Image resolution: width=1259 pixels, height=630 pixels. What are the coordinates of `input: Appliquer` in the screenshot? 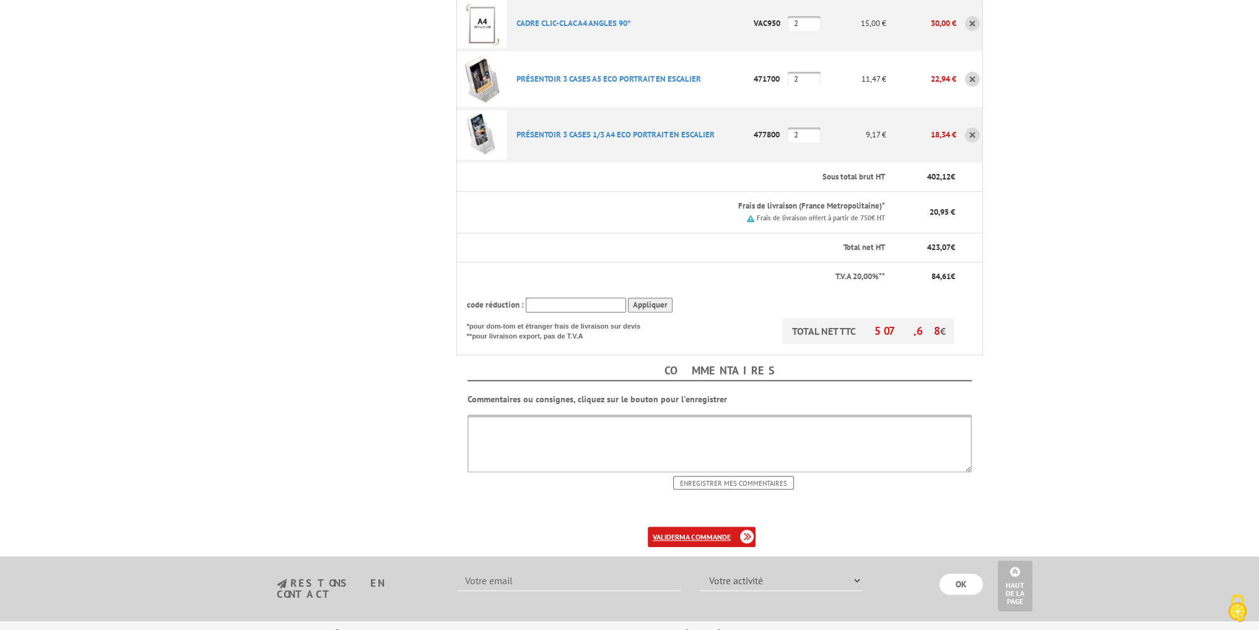 It's located at (650, 305).